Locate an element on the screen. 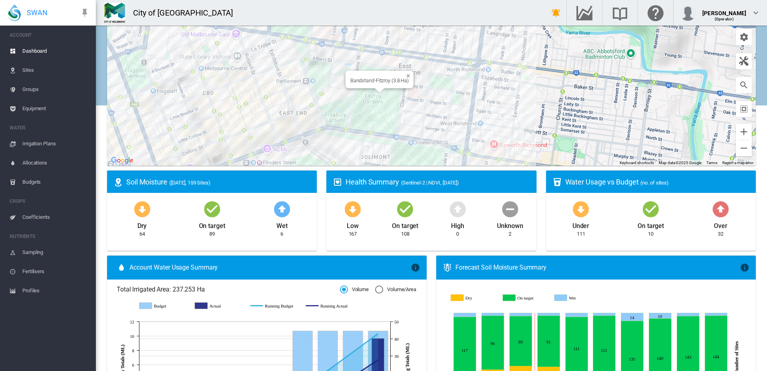 Image resolution: width=767 pixels, height=371 pixels. md-icon: icon-water is located at coordinates (121, 268).